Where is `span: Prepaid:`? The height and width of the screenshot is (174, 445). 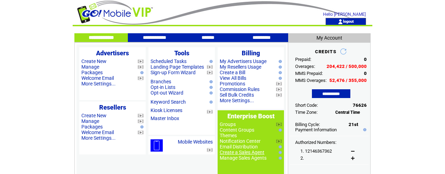 span: Prepaid: is located at coordinates (303, 59).